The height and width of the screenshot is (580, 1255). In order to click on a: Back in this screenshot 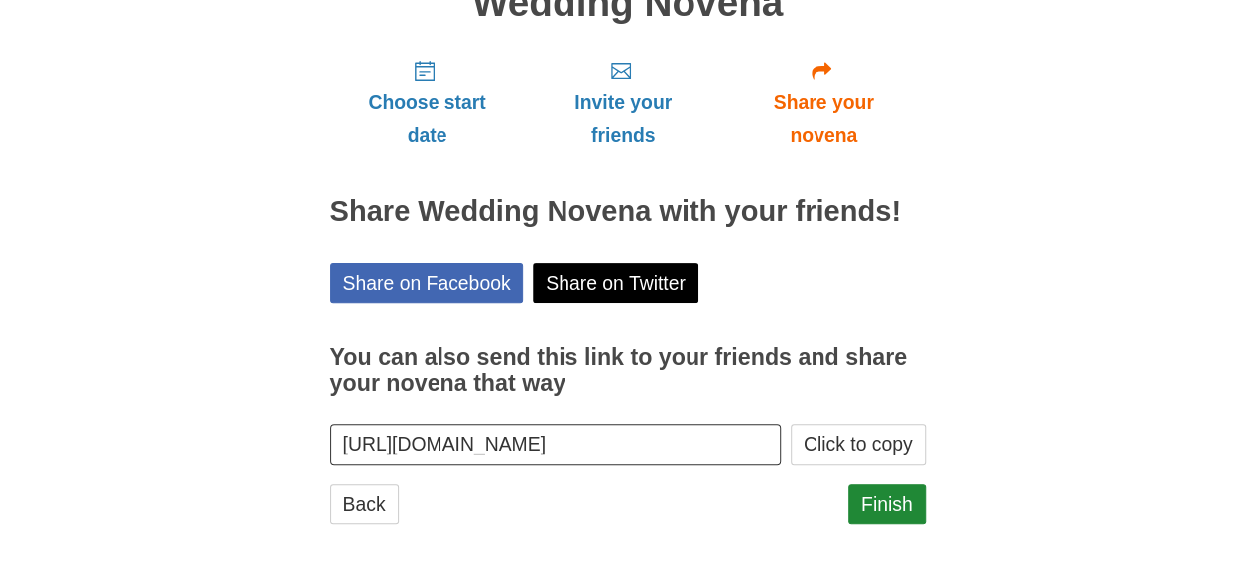, I will do `click(364, 504)`.